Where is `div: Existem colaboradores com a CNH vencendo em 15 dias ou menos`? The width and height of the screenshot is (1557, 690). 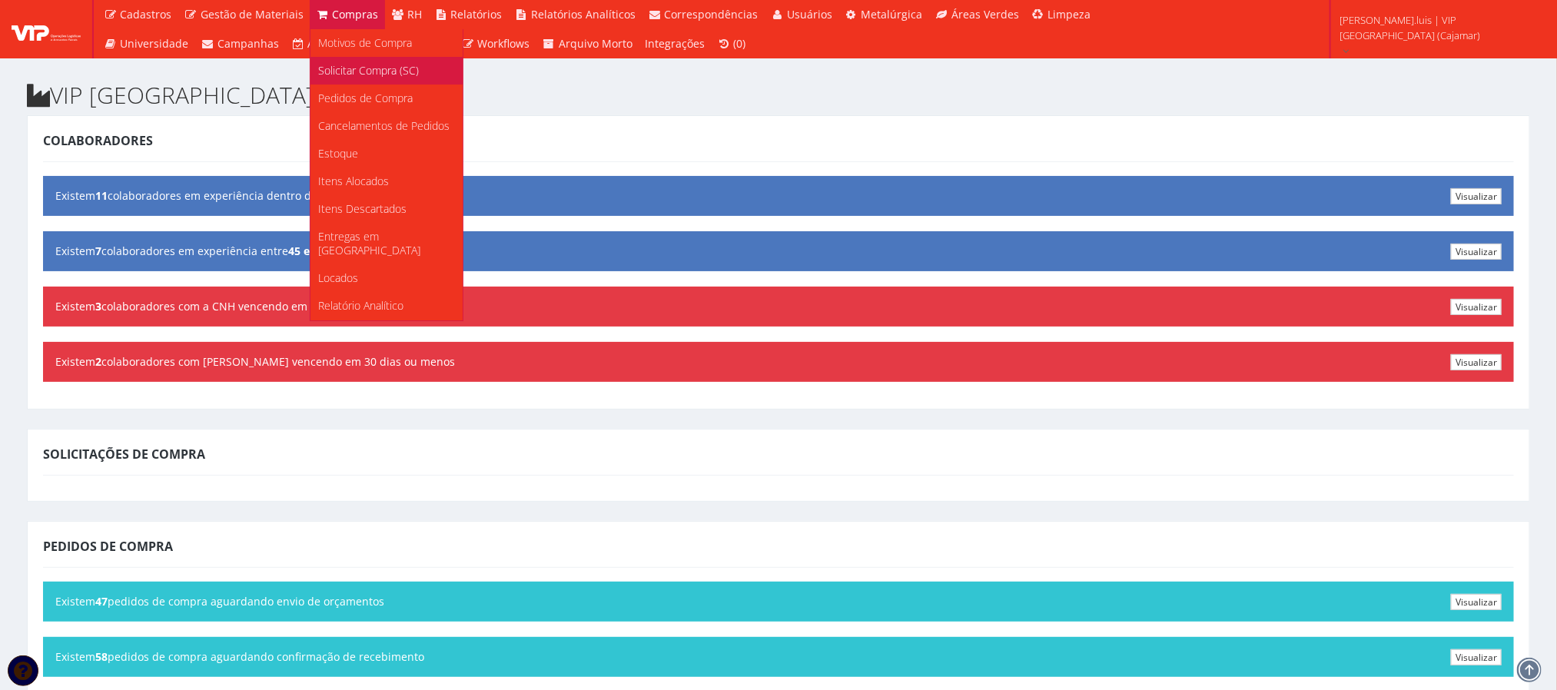 div: Existem colaboradores com a CNH vencendo em 15 dias ou menos is located at coordinates (779, 307).